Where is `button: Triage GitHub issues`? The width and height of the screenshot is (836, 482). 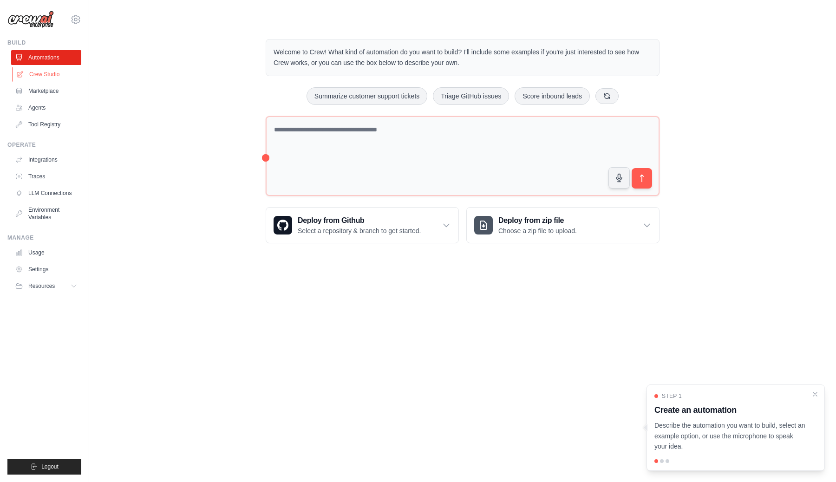
button: Triage GitHub issues is located at coordinates (471, 96).